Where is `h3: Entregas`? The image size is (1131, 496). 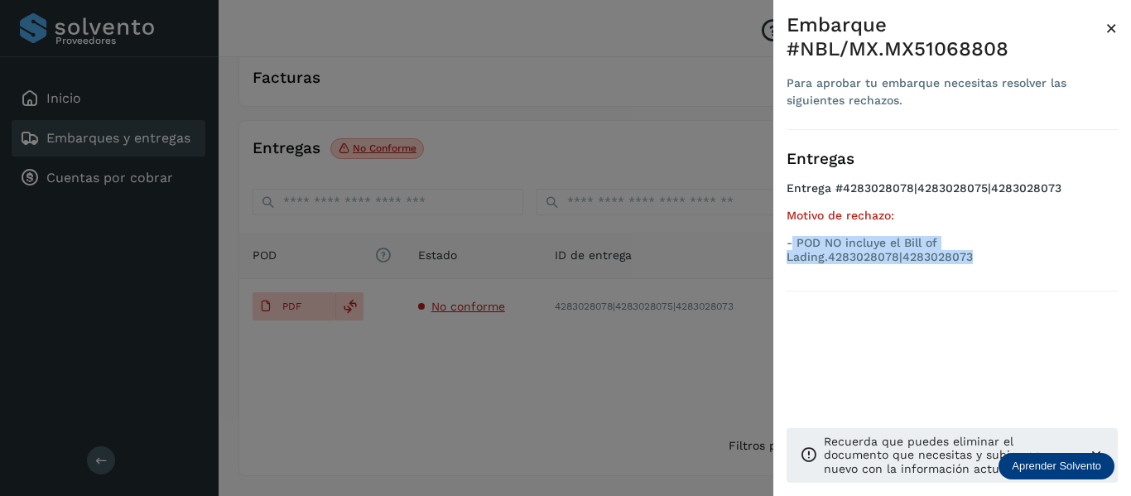 h3: Entregas is located at coordinates (952, 159).